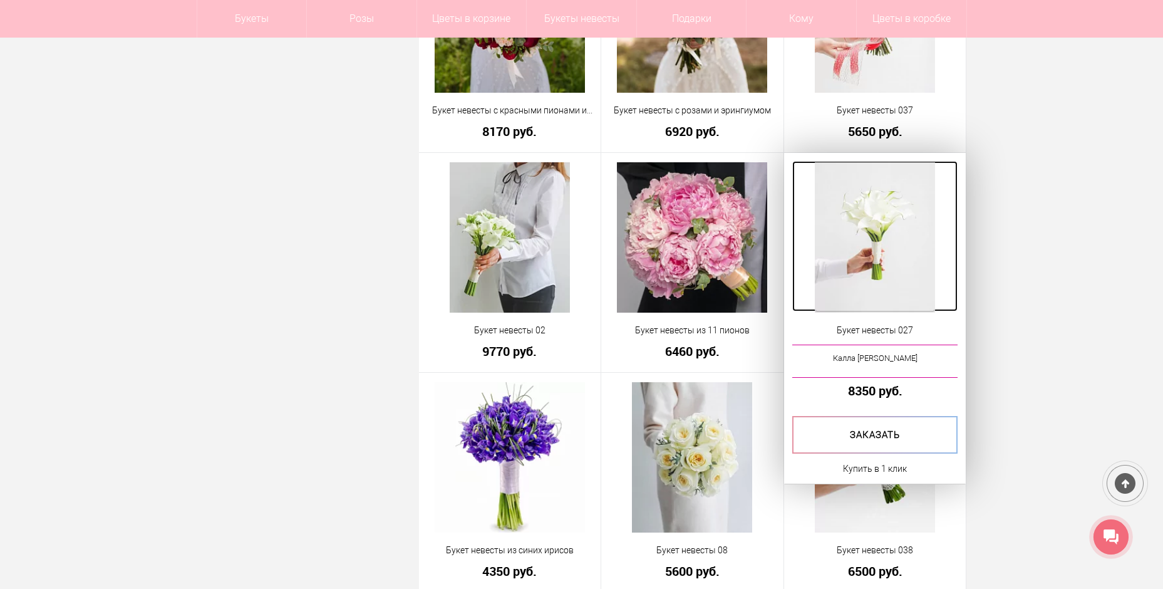 The height and width of the screenshot is (589, 1163). What do you see at coordinates (692, 457) in the screenshot?
I see `img: Букет невесты 08` at bounding box center [692, 457].